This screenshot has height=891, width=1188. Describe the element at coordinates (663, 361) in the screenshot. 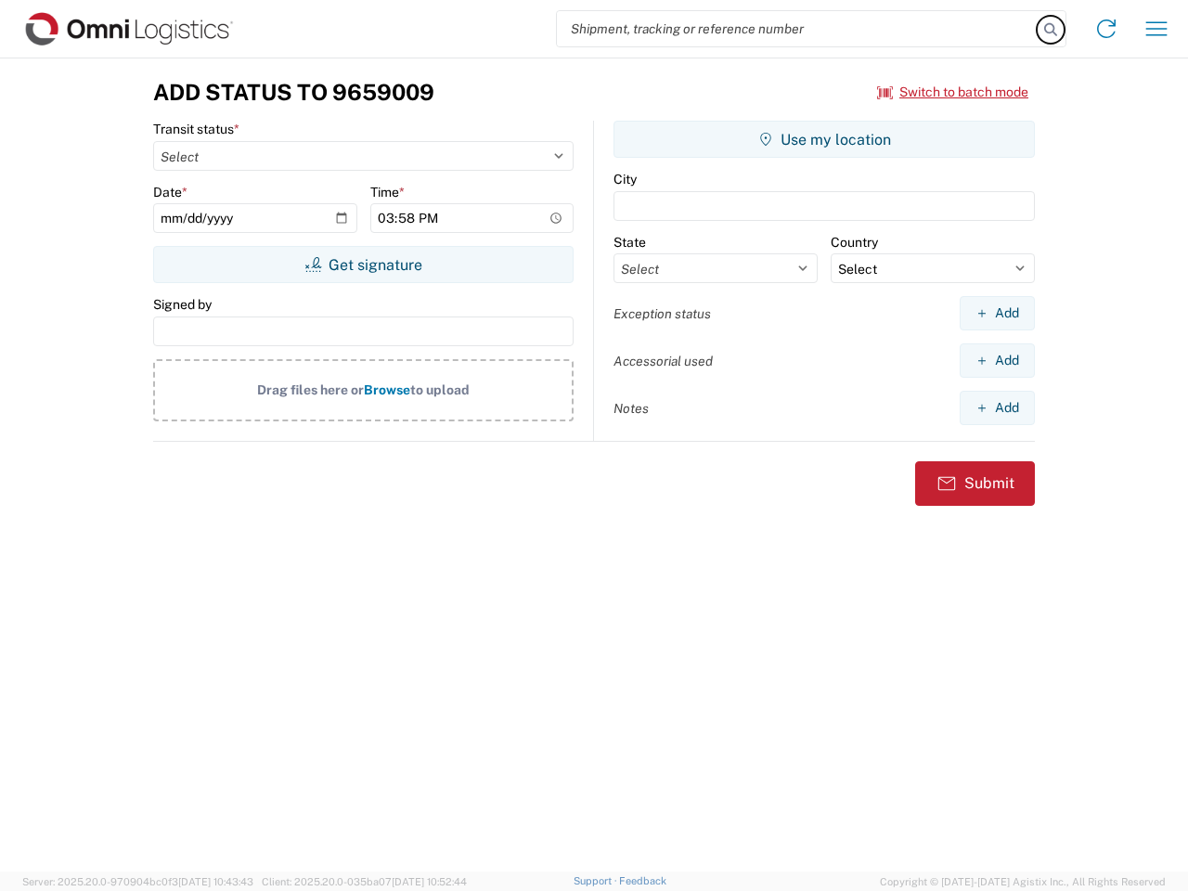

I see `label: Accessorial used` at that location.